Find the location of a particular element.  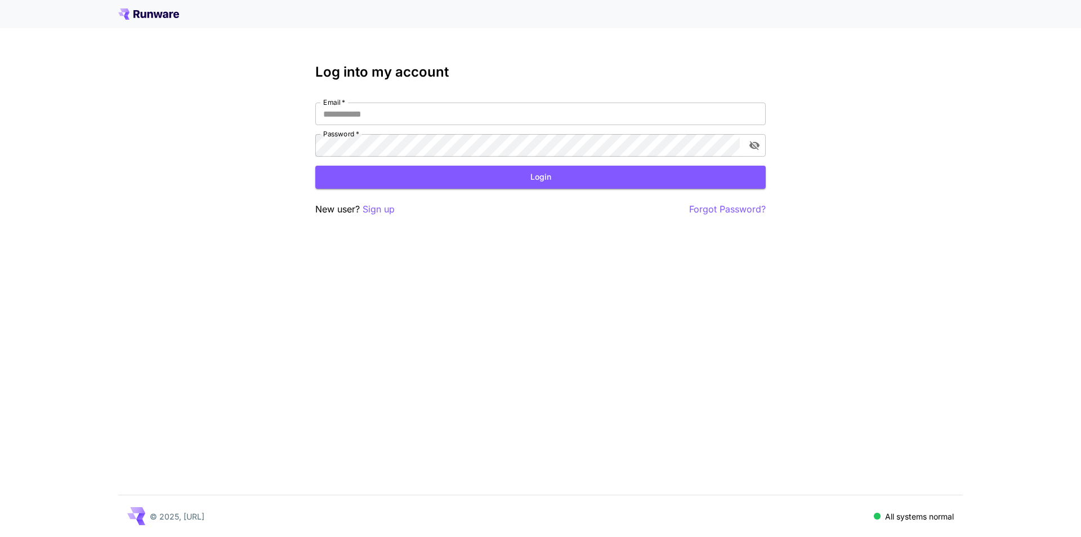

button: Login is located at coordinates (541, 177).